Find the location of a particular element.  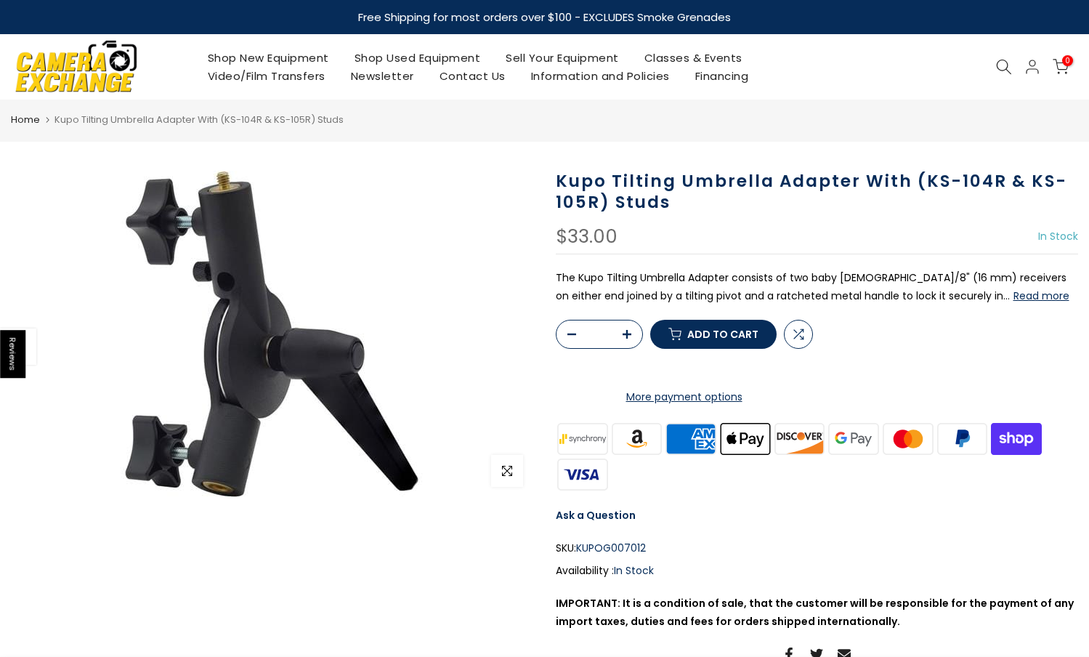

button: Read more is located at coordinates (1041, 296).